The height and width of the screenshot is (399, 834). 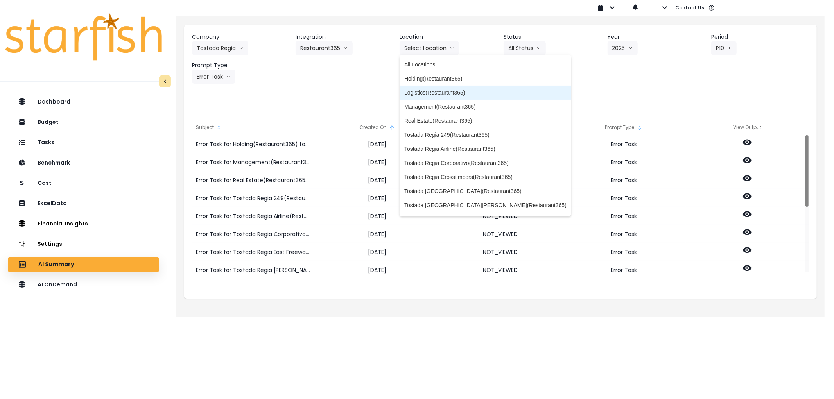 What do you see at coordinates (724, 48) in the screenshot?
I see `button: P10arrow left line` at bounding box center [724, 48].